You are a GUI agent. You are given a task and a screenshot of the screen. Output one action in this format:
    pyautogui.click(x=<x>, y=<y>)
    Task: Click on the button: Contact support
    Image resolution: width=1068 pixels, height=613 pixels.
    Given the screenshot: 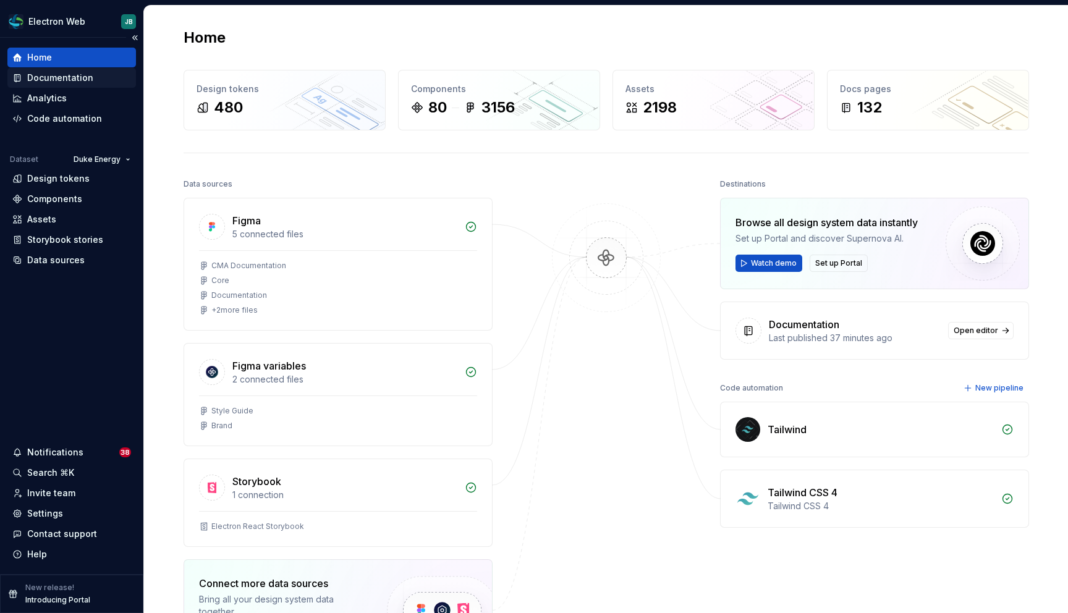 What is the action you would take?
    pyautogui.click(x=72, y=534)
    